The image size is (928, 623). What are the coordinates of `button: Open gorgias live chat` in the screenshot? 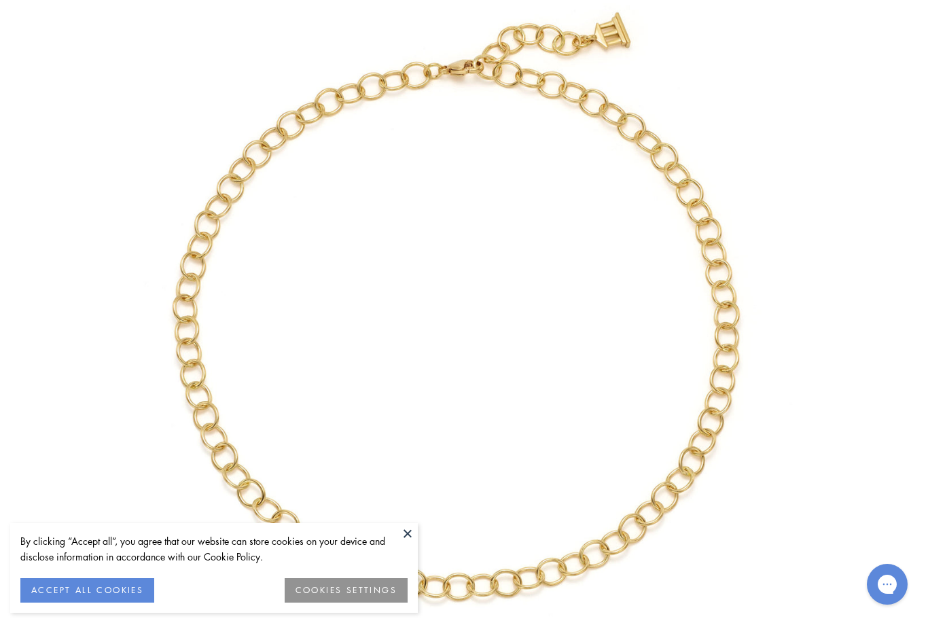 It's located at (27, 25).